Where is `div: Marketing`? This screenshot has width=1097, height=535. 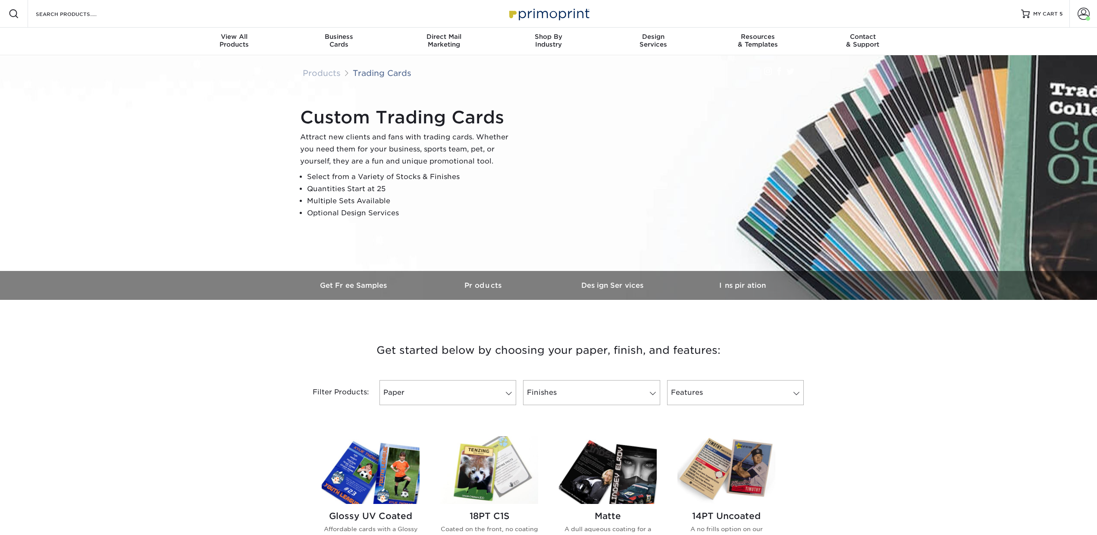 div: Marketing is located at coordinates (444, 41).